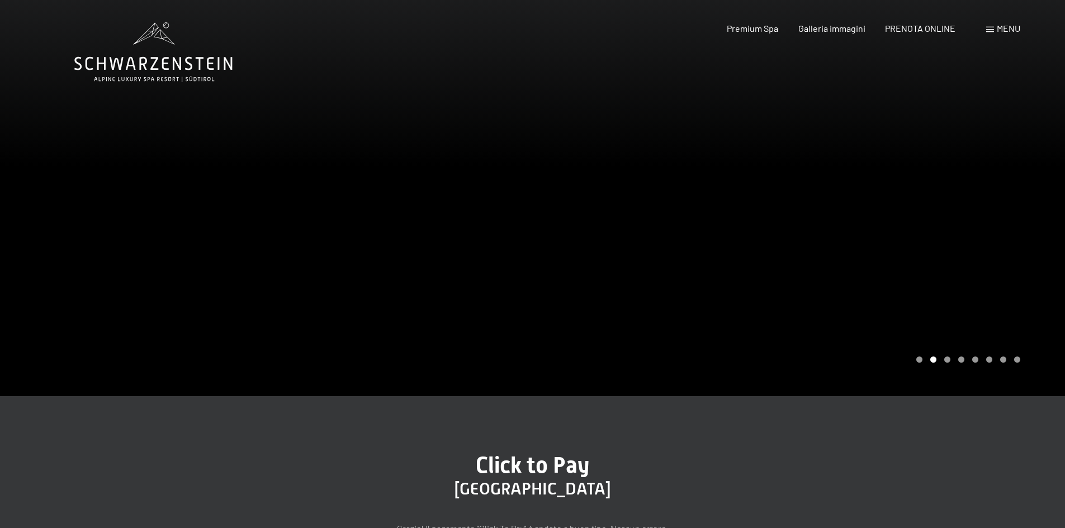 The image size is (1065, 528). Describe the element at coordinates (989, 359) in the screenshot. I see `div: Carousel Page 6` at that location.